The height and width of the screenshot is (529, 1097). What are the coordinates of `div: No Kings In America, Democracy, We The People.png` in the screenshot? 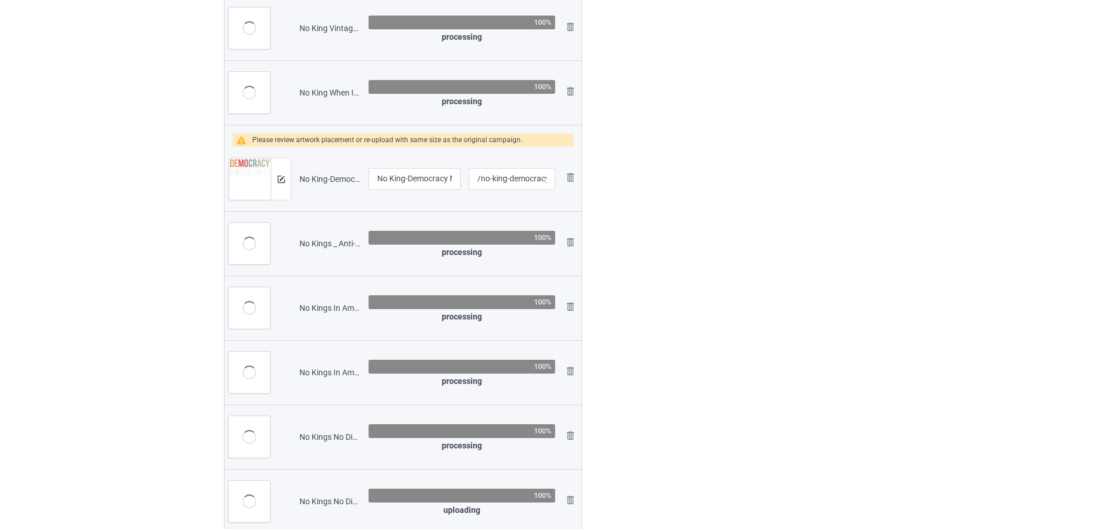 It's located at (330, 373).